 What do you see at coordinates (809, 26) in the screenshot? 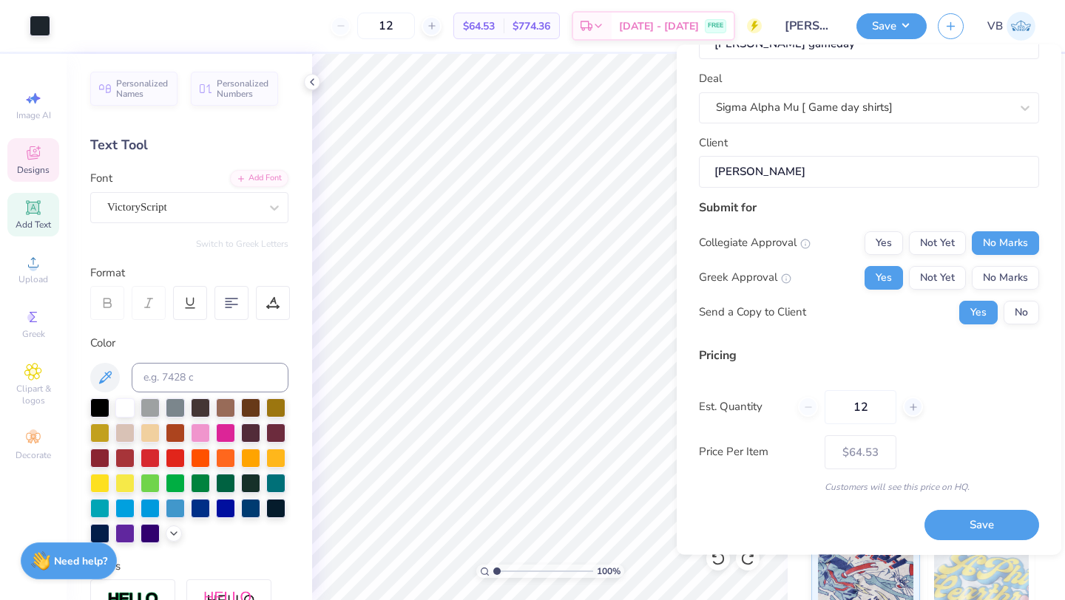
I see `input: Untitled Design` at bounding box center [809, 26].